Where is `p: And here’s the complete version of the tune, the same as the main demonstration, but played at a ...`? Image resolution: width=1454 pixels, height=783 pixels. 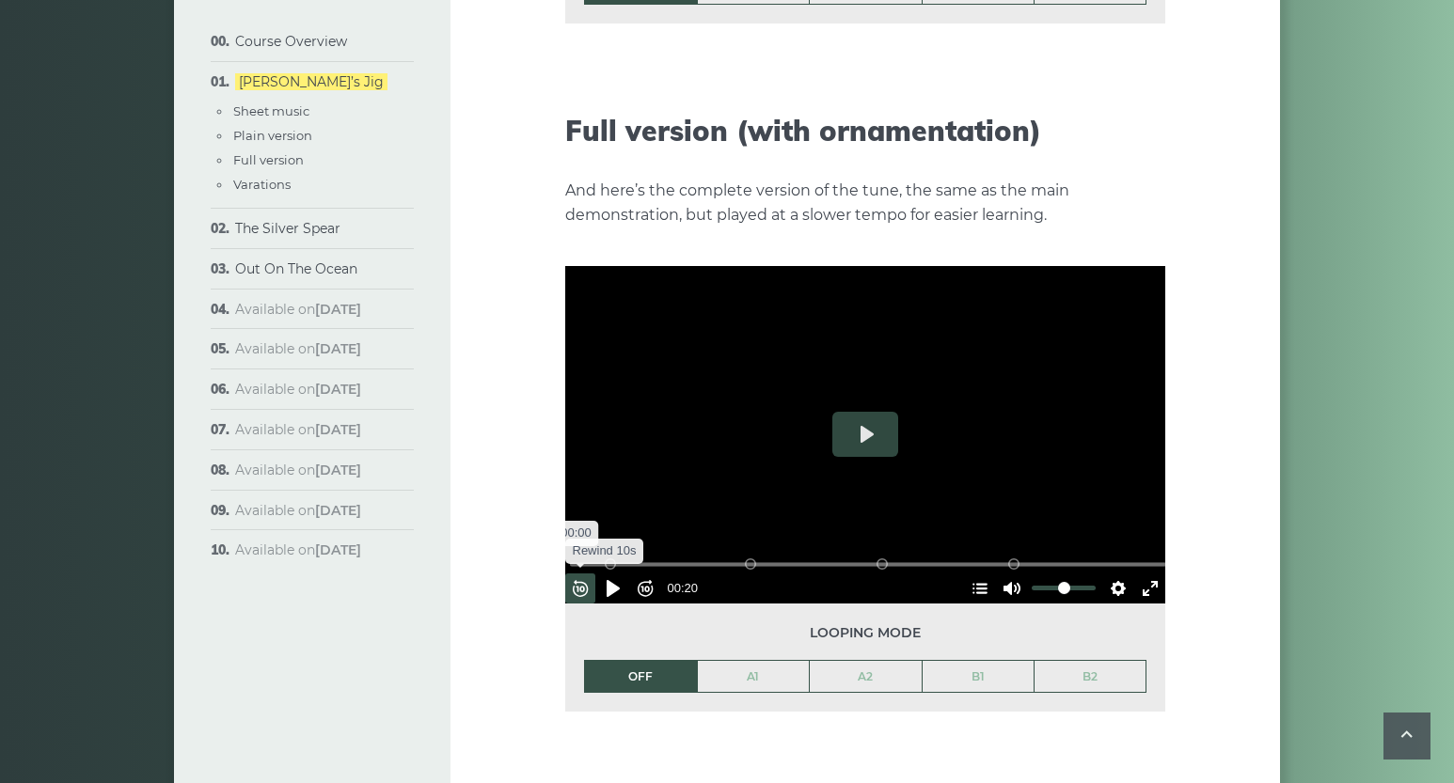
p: And here’s the complete version of the tune, the same as the main demonstration, but played at a ... is located at coordinates (865, 203).